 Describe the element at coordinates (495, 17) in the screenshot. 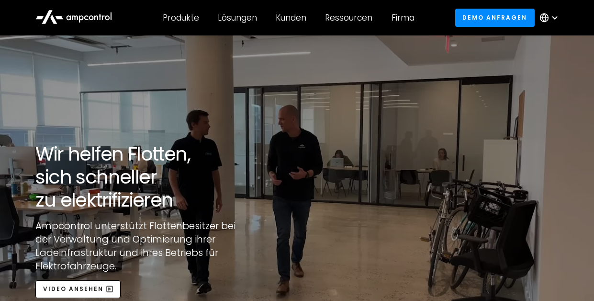

I see `a: Demo anfragen` at that location.